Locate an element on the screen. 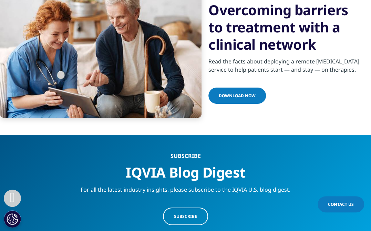  span: SUBSCRIBE is located at coordinates (185, 216).